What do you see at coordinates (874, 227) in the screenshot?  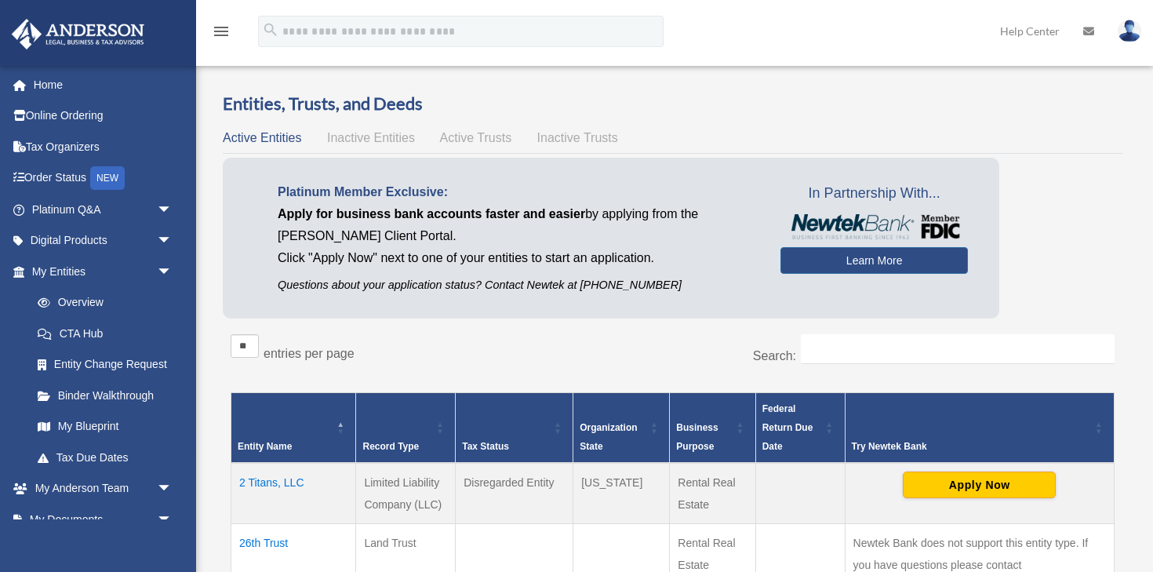 I see `img: NewtekBankLogoSM.png` at bounding box center [874, 227].